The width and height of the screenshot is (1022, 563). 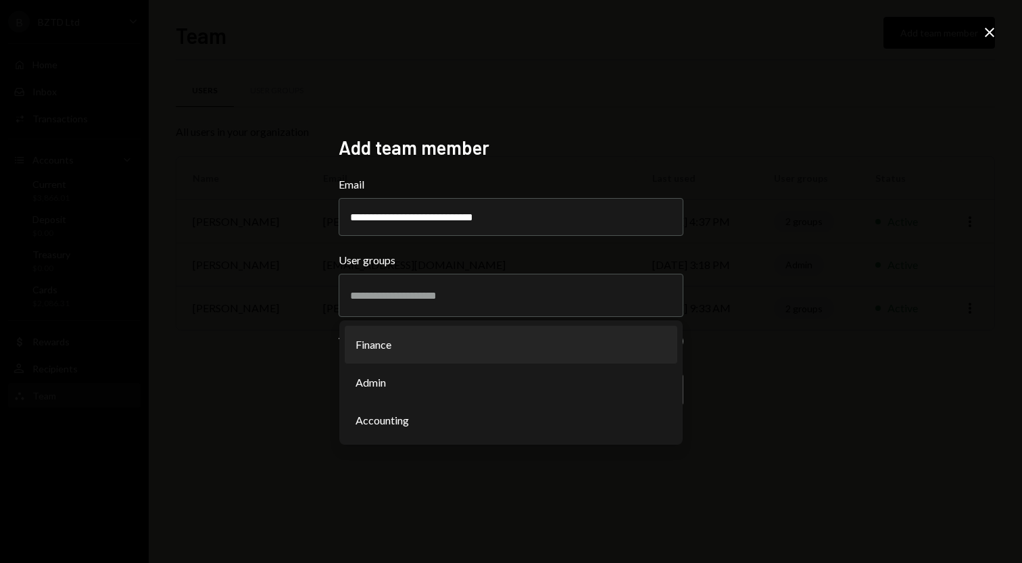 I want to click on div: View only Access, so click(x=379, y=341).